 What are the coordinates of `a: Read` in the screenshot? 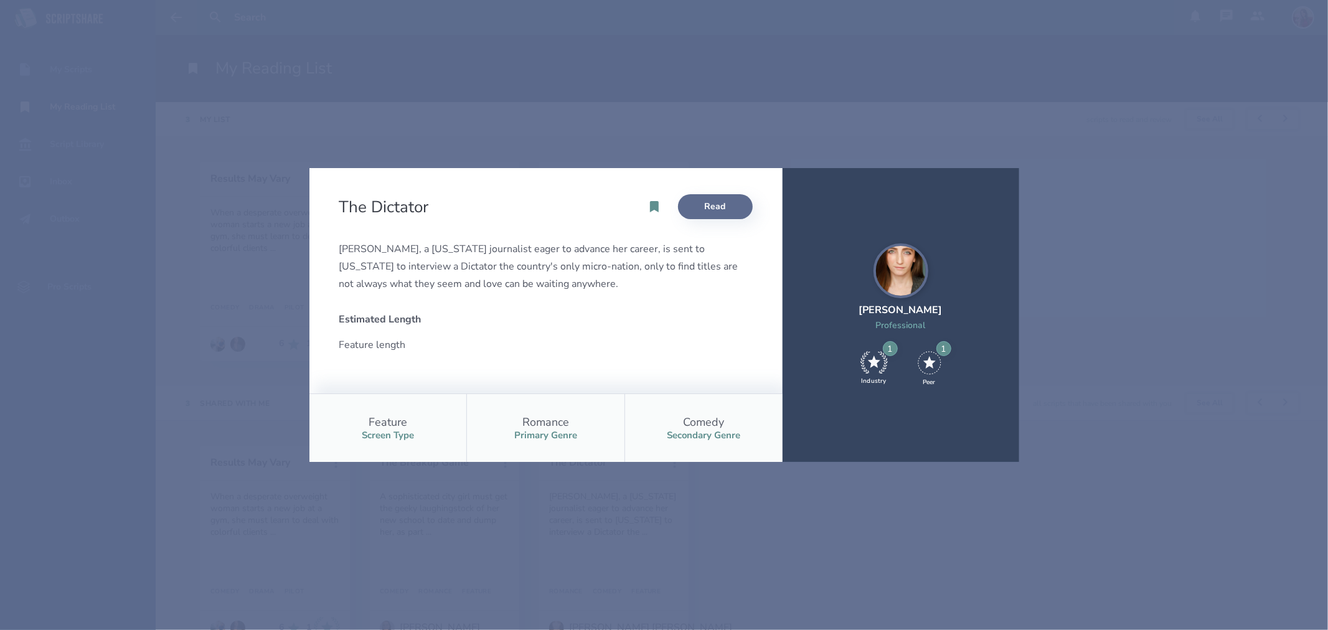 It's located at (716, 207).